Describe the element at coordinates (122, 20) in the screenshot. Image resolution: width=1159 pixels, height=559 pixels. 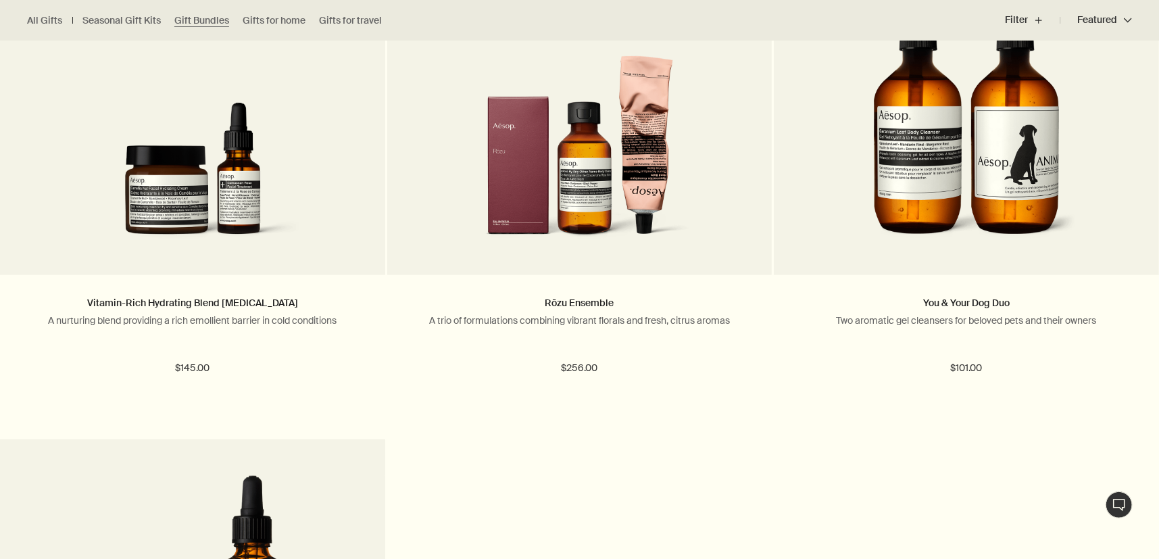
I see `a: Seasonal Gift Kits` at that location.